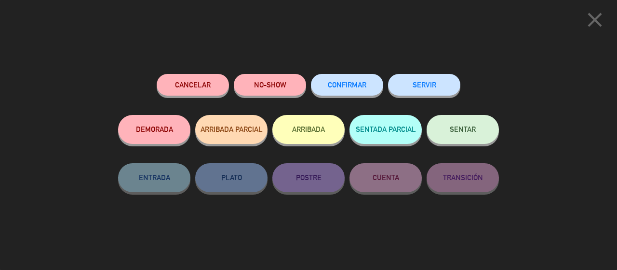 The width and height of the screenshot is (617, 270). Describe the element at coordinates (154, 129) in the screenshot. I see `button: DEMORADA` at that location.